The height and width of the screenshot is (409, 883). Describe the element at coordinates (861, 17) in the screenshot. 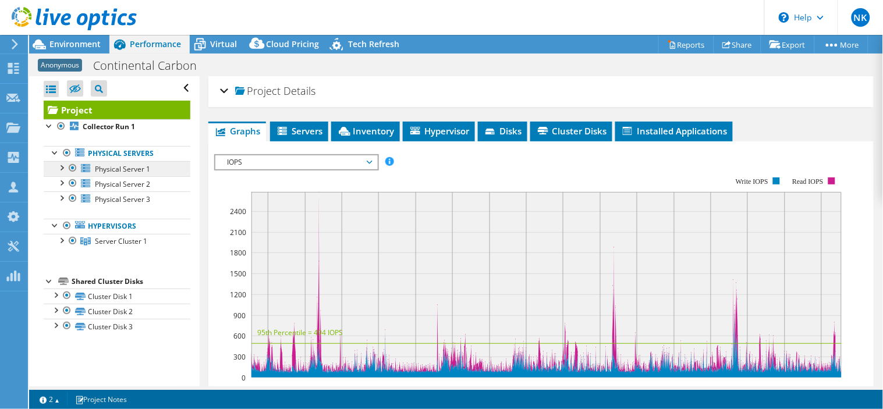

I see `span: NK` at that location.